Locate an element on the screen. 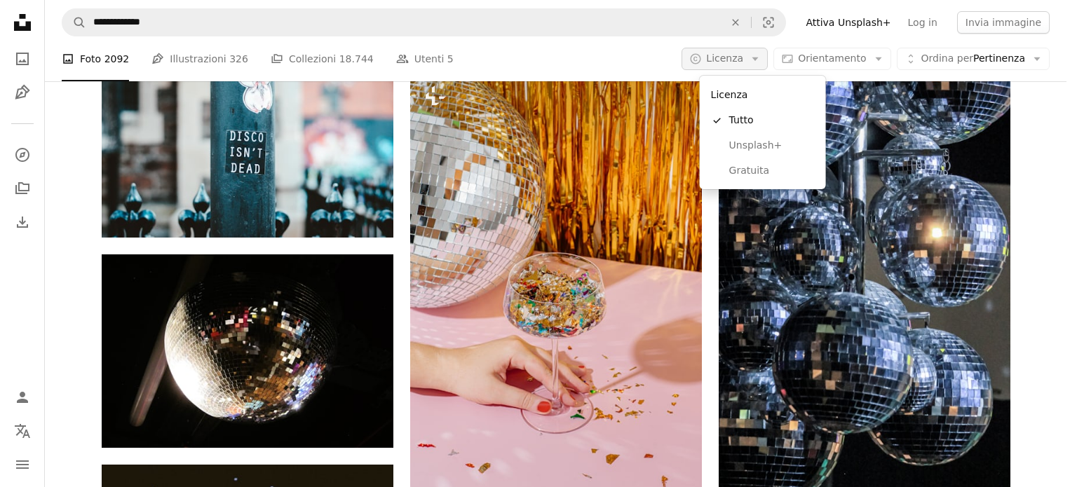 The image size is (1077, 487). span: Unsplash+ is located at coordinates (772, 146).